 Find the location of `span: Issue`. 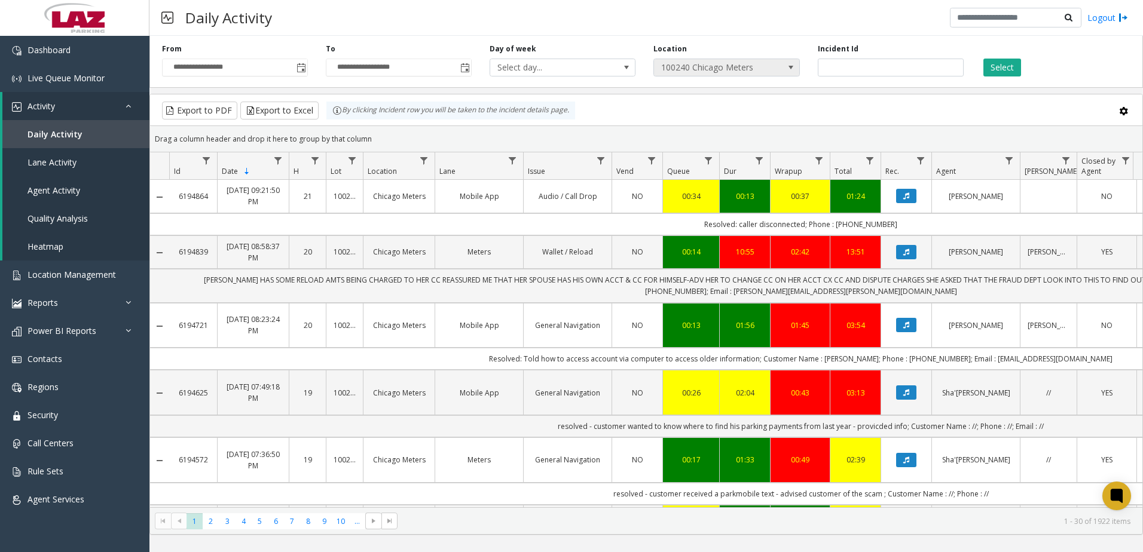

span: Issue is located at coordinates (536, 171).